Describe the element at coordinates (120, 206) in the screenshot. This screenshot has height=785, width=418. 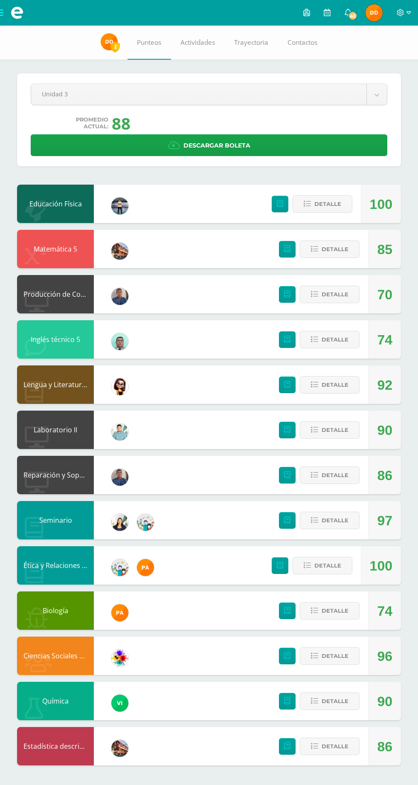
I see `img: bde165c00b944de6c05dcae7d51e2fcc.png` at that location.